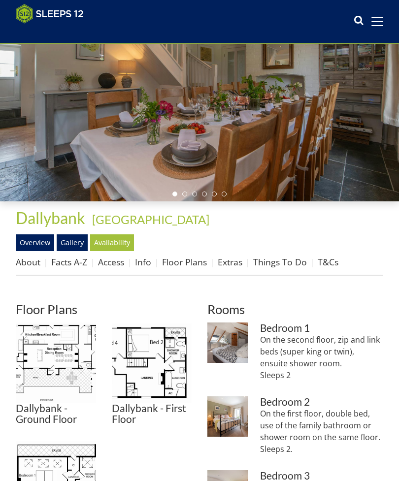 This screenshot has height=481, width=399. Describe the element at coordinates (143, 262) in the screenshot. I see `a: Info` at that location.